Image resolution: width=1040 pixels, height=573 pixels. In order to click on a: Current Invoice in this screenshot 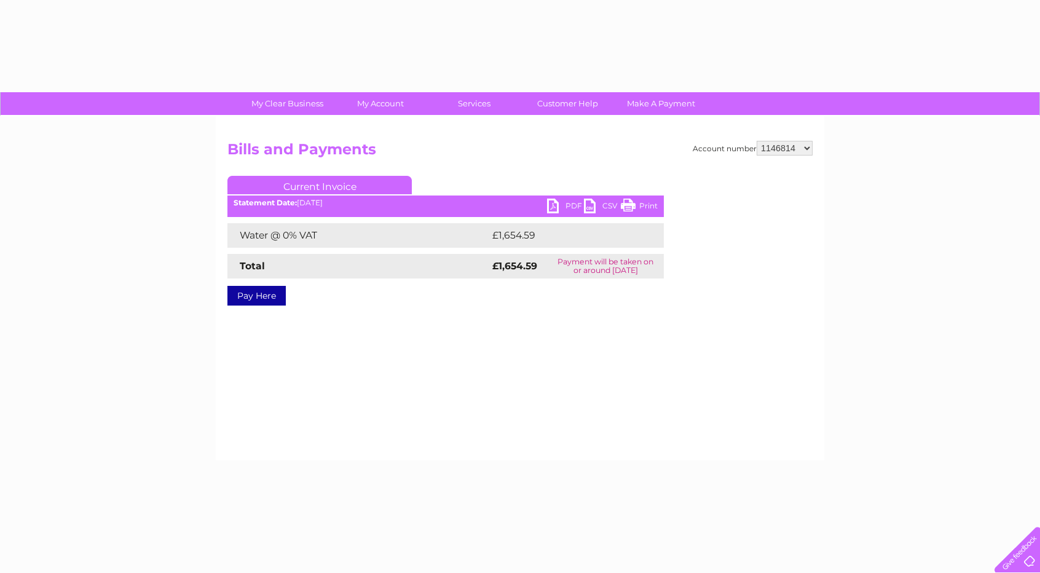, I will do `click(320, 185)`.